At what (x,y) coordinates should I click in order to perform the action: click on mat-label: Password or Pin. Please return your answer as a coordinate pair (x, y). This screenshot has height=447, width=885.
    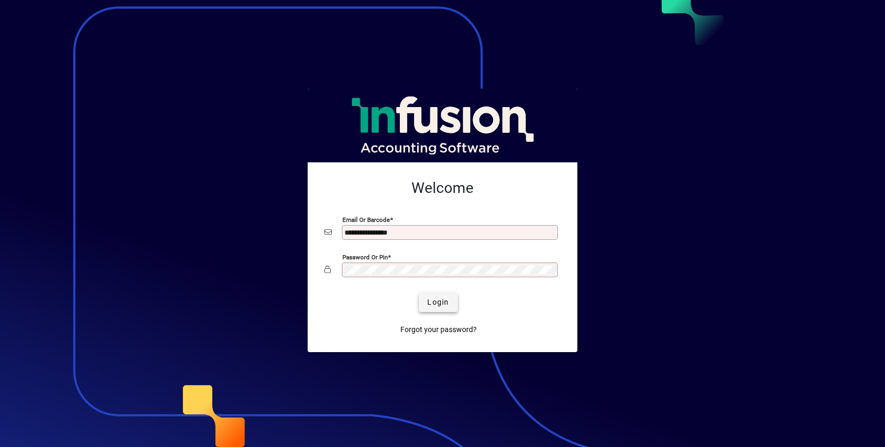
    Looking at the image, I should click on (365, 257).